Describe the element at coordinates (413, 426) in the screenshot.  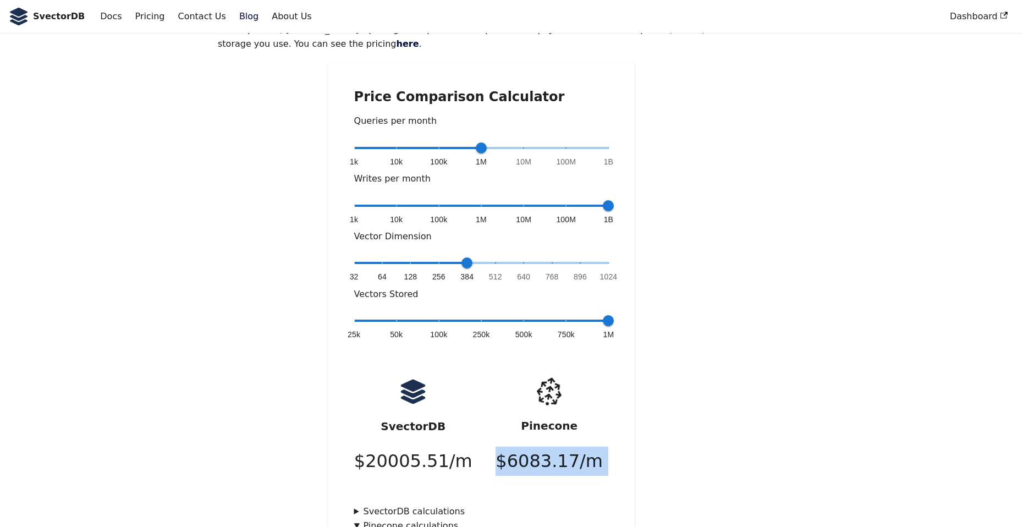
I see `strong: SvectorDB` at that location.